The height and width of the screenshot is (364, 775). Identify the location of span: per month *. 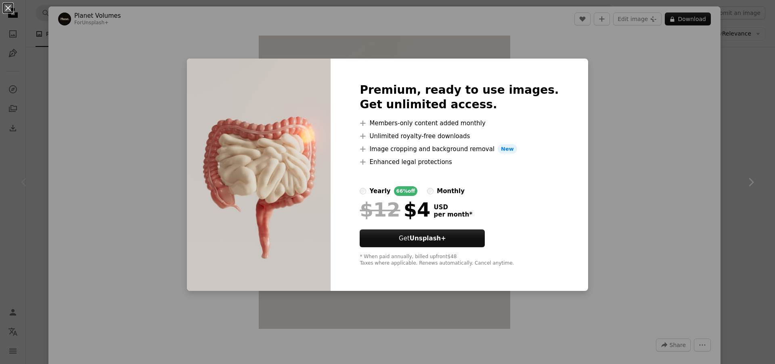
(453, 214).